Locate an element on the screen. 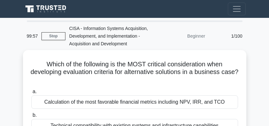 Image resolution: width=269 pixels, height=126 pixels. span: b. is located at coordinates (34, 115).